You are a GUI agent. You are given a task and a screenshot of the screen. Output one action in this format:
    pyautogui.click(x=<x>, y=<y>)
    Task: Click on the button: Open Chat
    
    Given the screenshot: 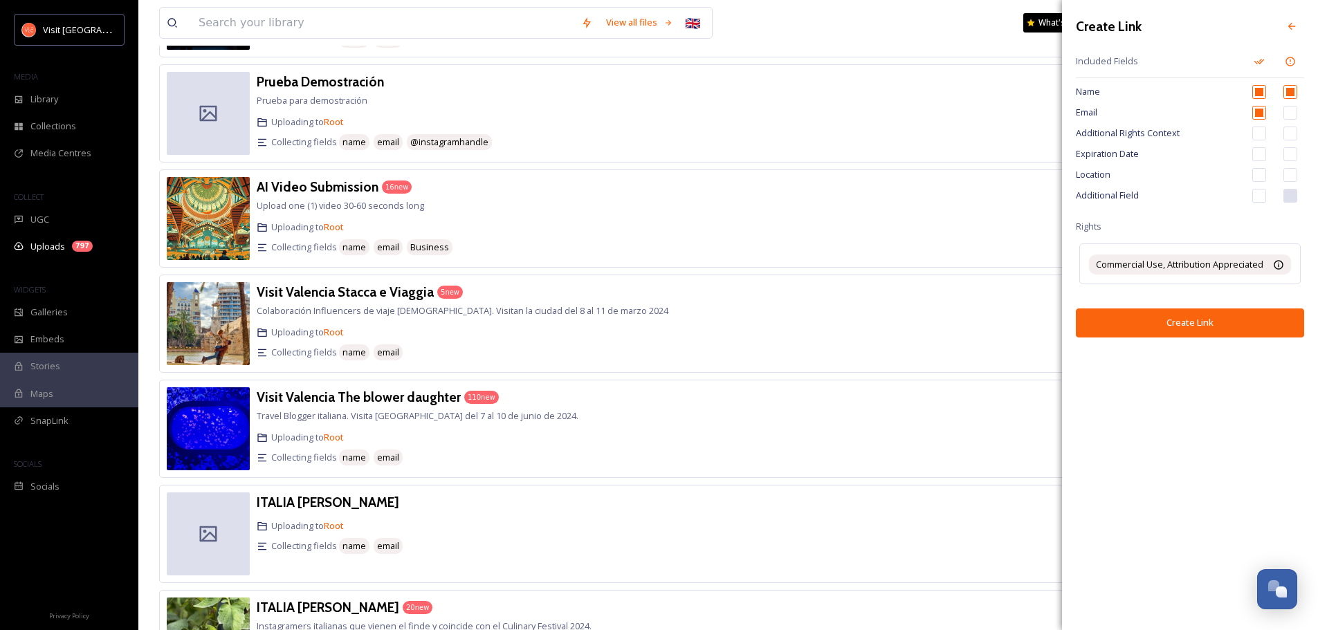 What is the action you would take?
    pyautogui.click(x=1277, y=590)
    